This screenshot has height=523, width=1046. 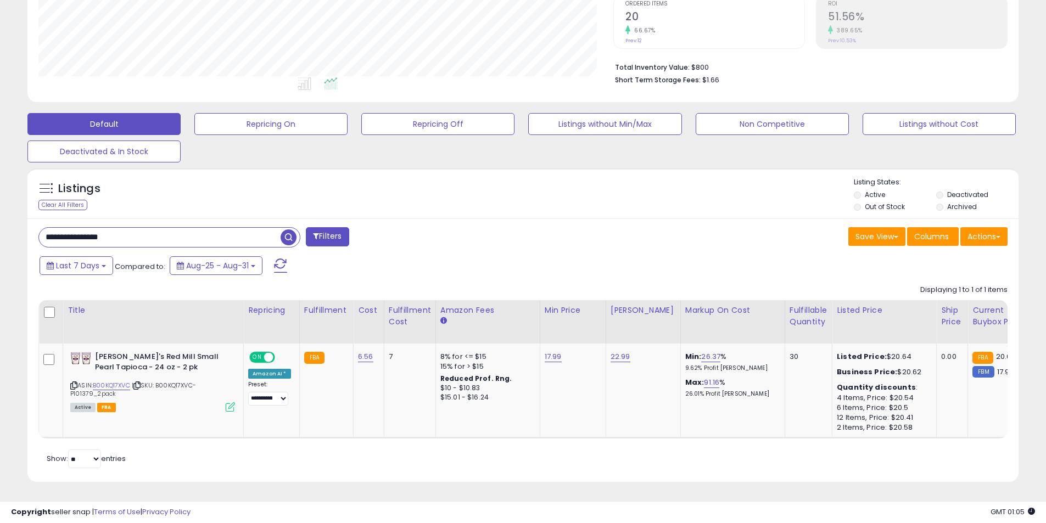 What do you see at coordinates (933, 237) in the screenshot?
I see `button: Columns` at bounding box center [933, 237].